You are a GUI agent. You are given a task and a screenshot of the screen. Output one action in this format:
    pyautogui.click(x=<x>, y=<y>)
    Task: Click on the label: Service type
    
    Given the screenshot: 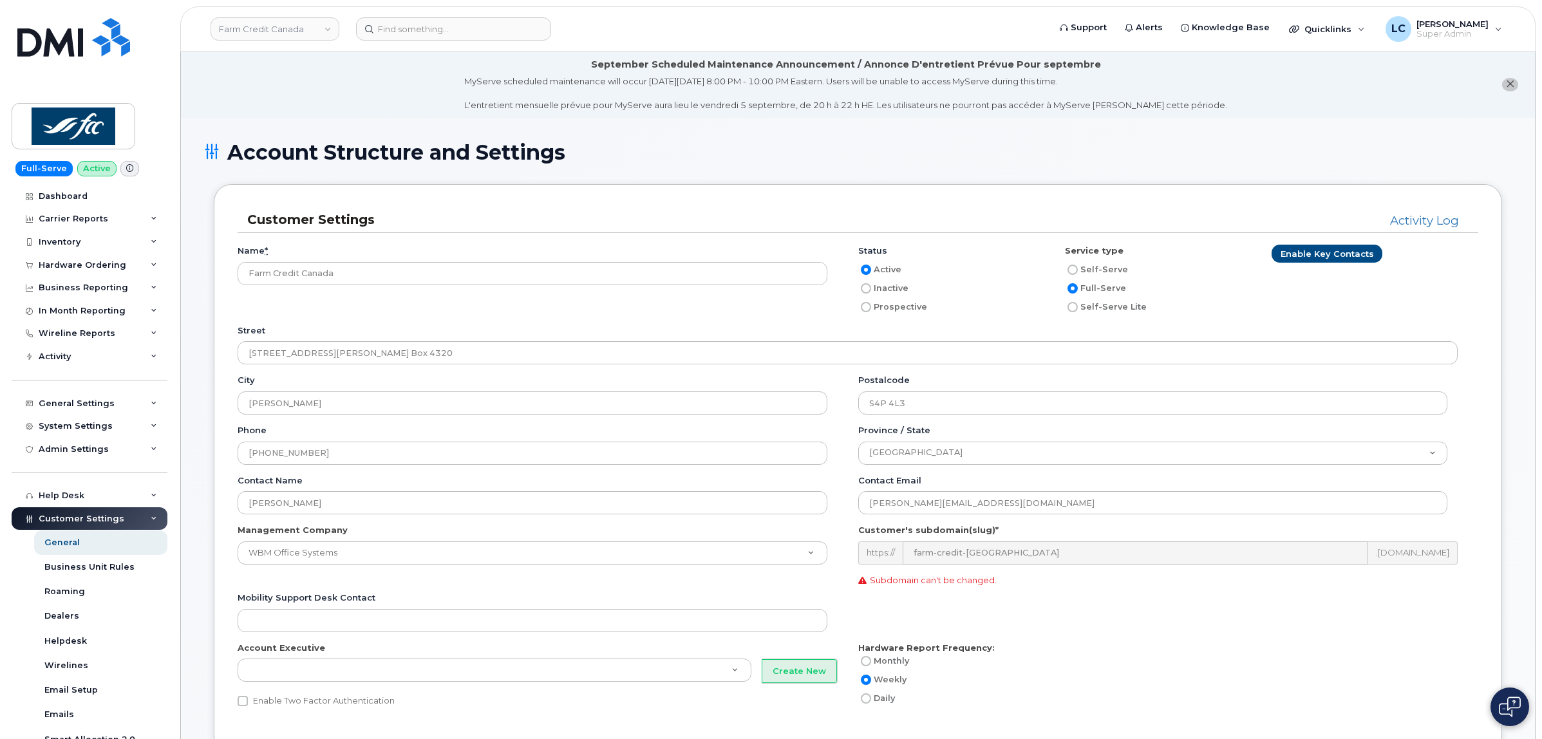 What is the action you would take?
    pyautogui.click(x=1094, y=250)
    